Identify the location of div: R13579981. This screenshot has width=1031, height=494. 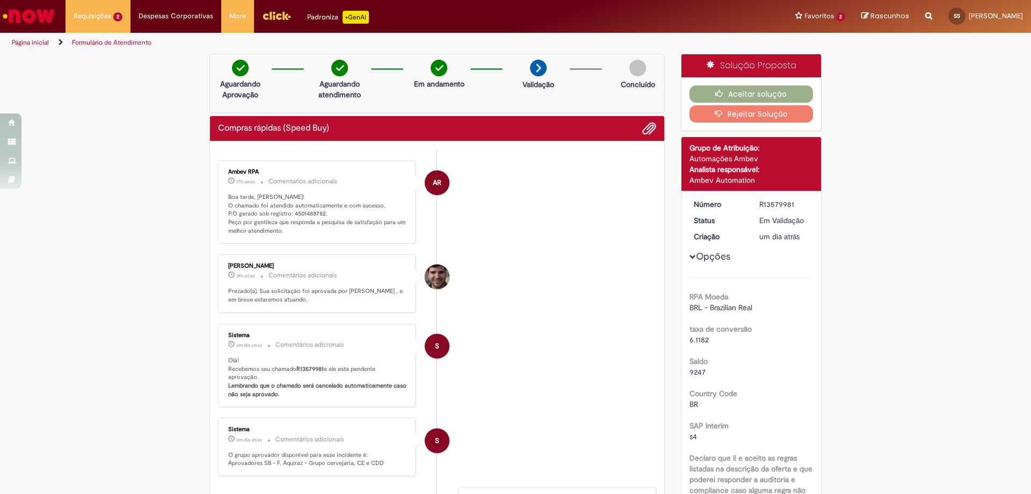
(784, 204).